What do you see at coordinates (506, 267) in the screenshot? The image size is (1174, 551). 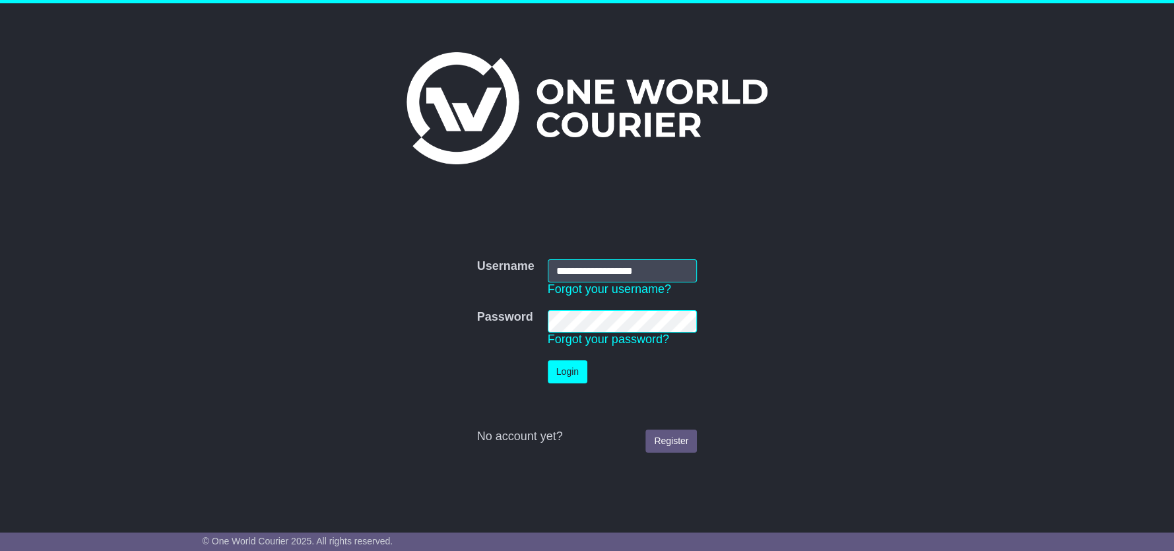 I see `label: Username` at bounding box center [506, 267].